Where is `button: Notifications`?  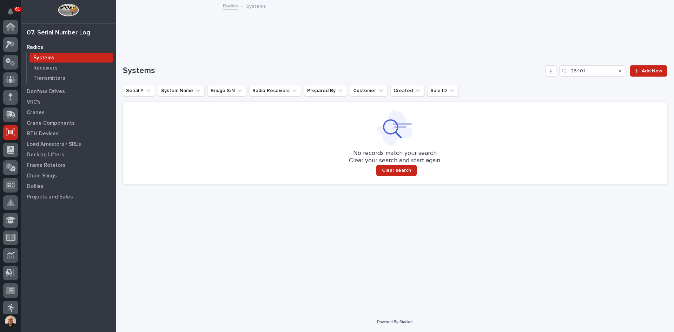
button: Notifications is located at coordinates (11, 12).